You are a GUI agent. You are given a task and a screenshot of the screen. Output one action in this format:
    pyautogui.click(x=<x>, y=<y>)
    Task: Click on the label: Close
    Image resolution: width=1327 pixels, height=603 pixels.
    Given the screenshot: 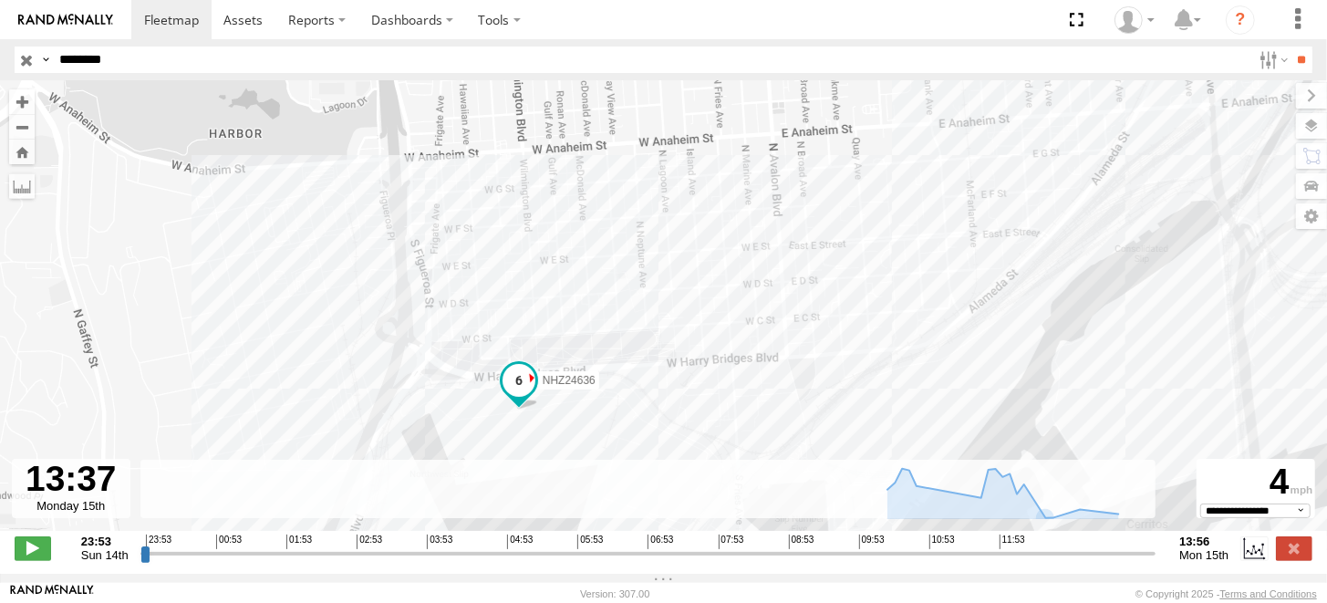 What is the action you would take?
    pyautogui.click(x=1294, y=548)
    